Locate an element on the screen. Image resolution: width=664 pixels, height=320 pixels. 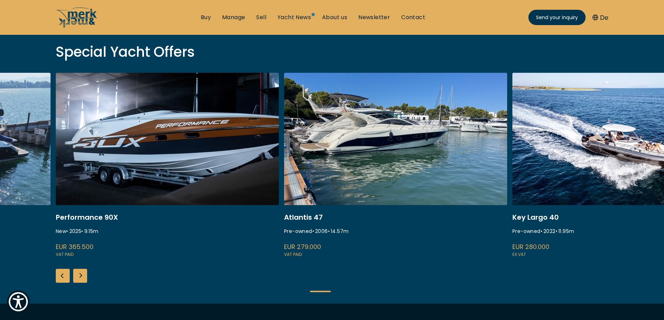
button: De is located at coordinates (600, 17).